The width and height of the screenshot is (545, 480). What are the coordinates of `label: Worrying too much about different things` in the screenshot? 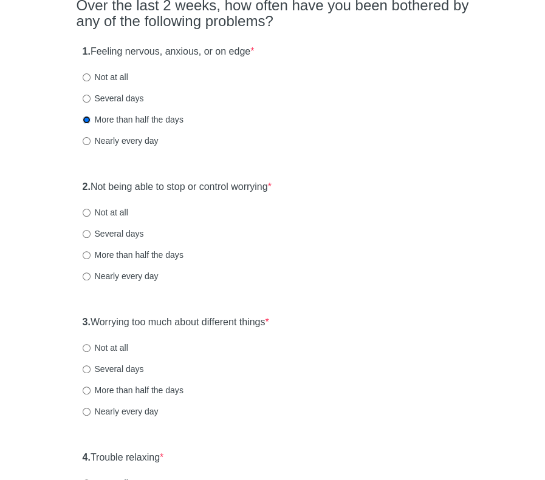 It's located at (175, 322).